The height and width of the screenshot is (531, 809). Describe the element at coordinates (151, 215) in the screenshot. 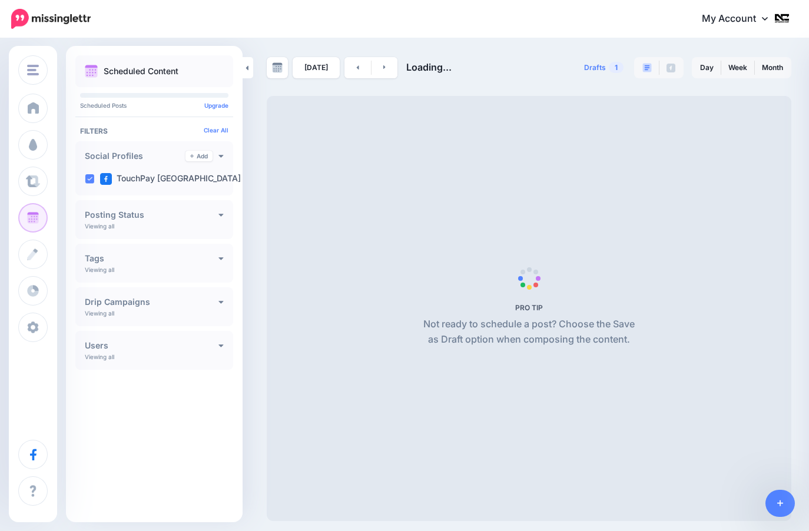

I see `h4: Posting Status` at that location.